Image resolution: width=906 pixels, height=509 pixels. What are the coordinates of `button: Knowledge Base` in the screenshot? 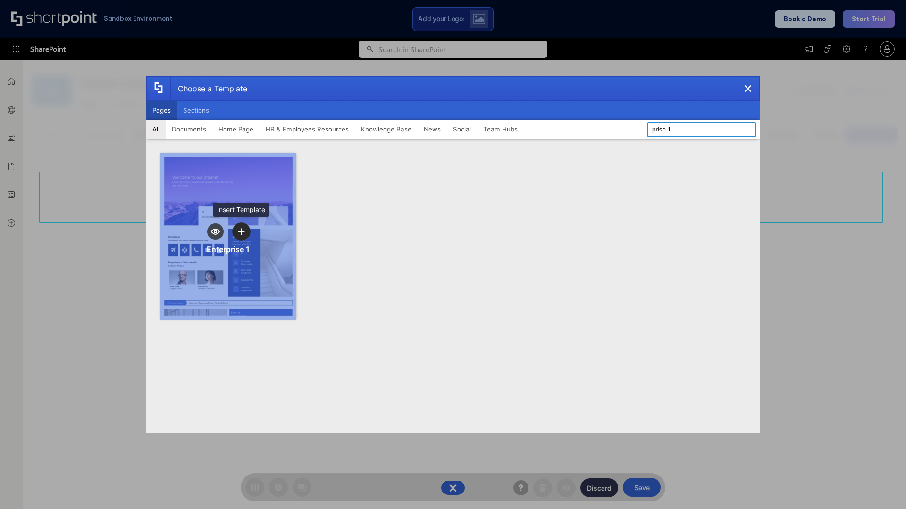 It's located at (386, 129).